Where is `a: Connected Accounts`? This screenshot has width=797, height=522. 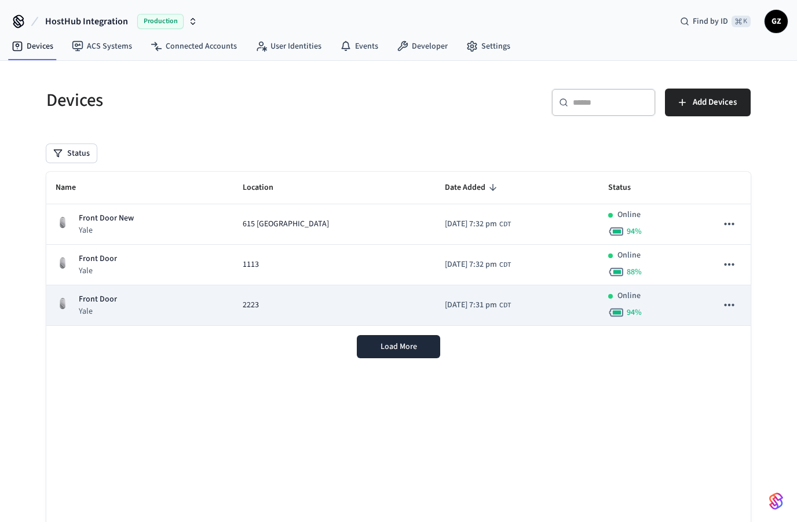
a: Connected Accounts is located at coordinates (193, 46).